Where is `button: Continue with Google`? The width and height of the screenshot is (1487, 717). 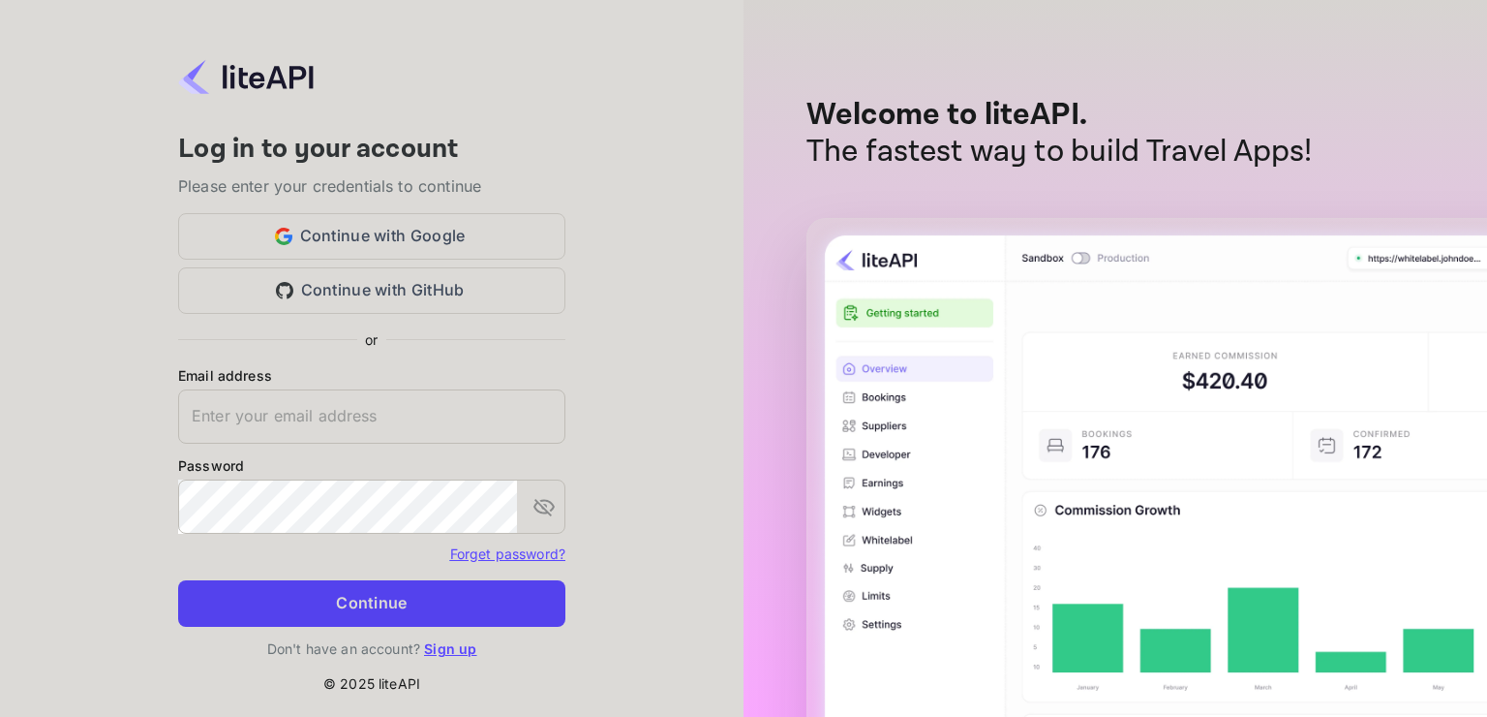
button: Continue with Google is located at coordinates (372, 236).